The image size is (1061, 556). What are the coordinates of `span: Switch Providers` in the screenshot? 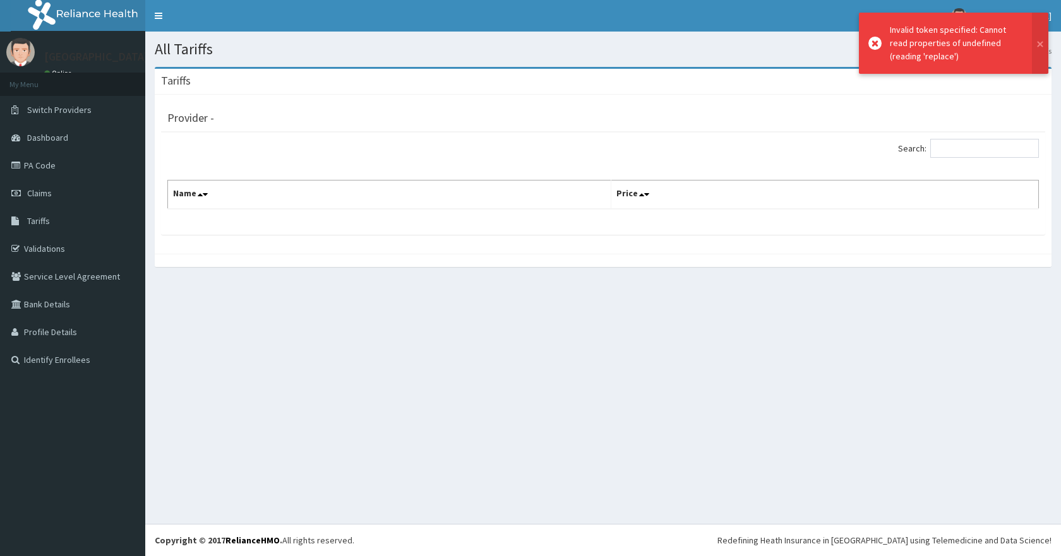 It's located at (59, 110).